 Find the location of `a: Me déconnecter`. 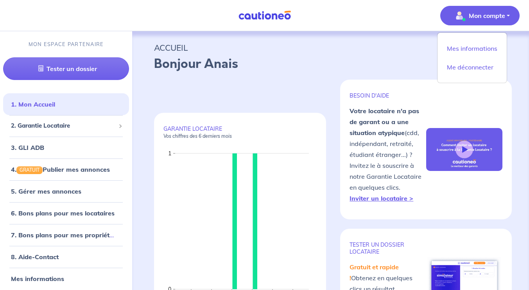

a: Me déconnecter is located at coordinates (472, 67).